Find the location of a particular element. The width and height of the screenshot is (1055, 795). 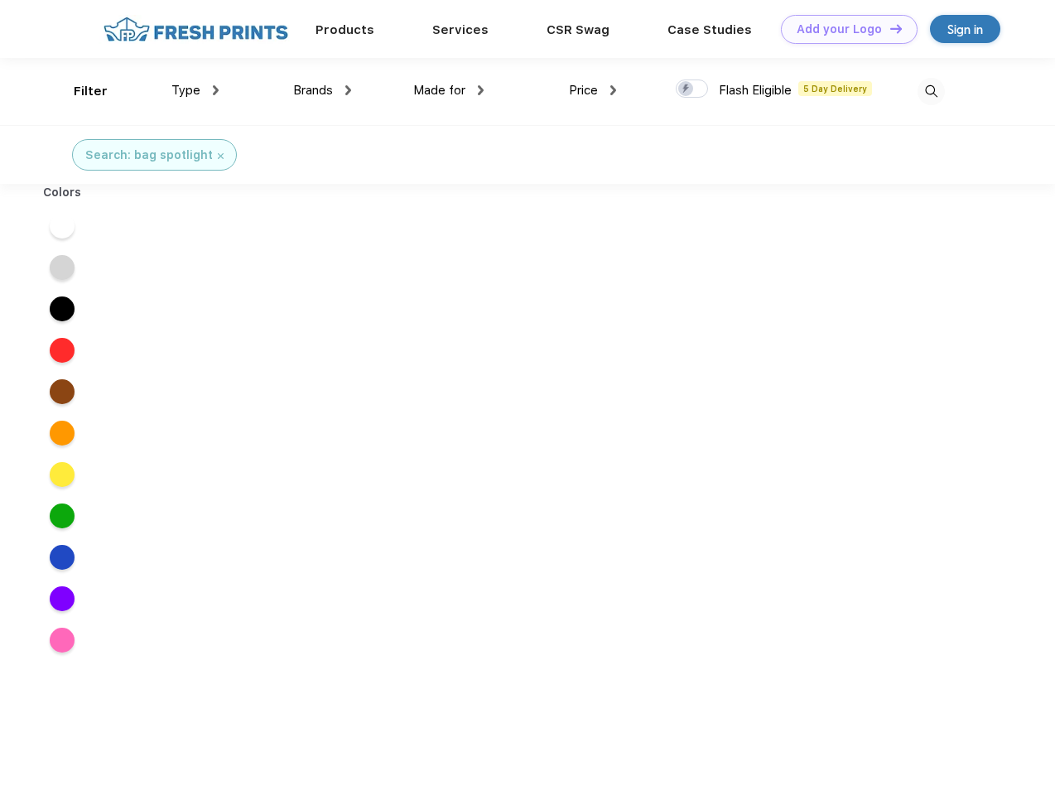

img: desktop_search.svg is located at coordinates (931, 91).